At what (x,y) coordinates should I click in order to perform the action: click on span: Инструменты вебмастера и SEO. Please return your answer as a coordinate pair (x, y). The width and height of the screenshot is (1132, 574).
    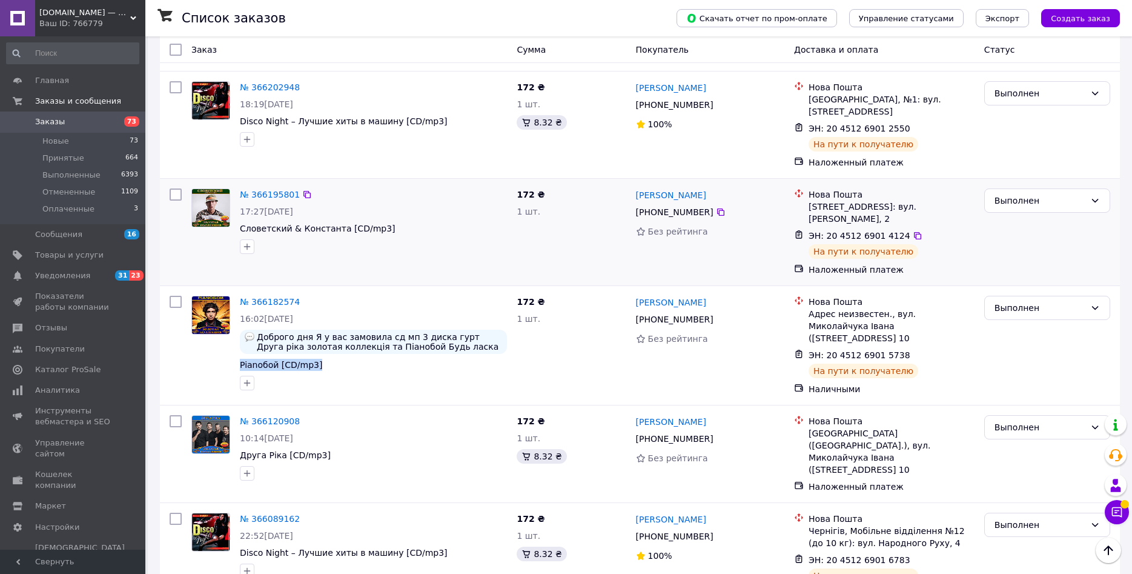
    Looking at the image, I should click on (73, 416).